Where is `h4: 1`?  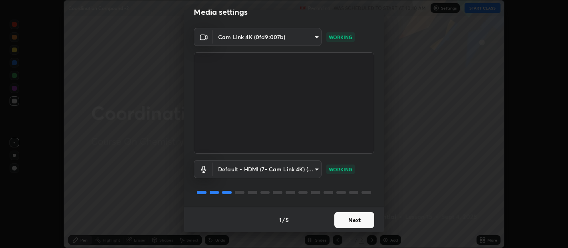
h4: 1 is located at coordinates (280, 220).